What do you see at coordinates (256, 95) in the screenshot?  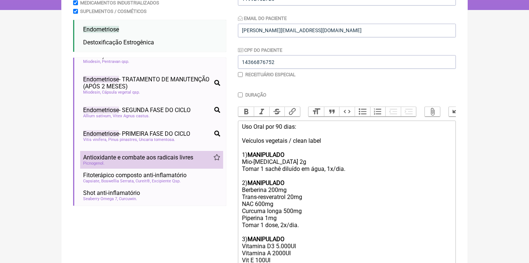 I see `label: Duração` at bounding box center [256, 95].